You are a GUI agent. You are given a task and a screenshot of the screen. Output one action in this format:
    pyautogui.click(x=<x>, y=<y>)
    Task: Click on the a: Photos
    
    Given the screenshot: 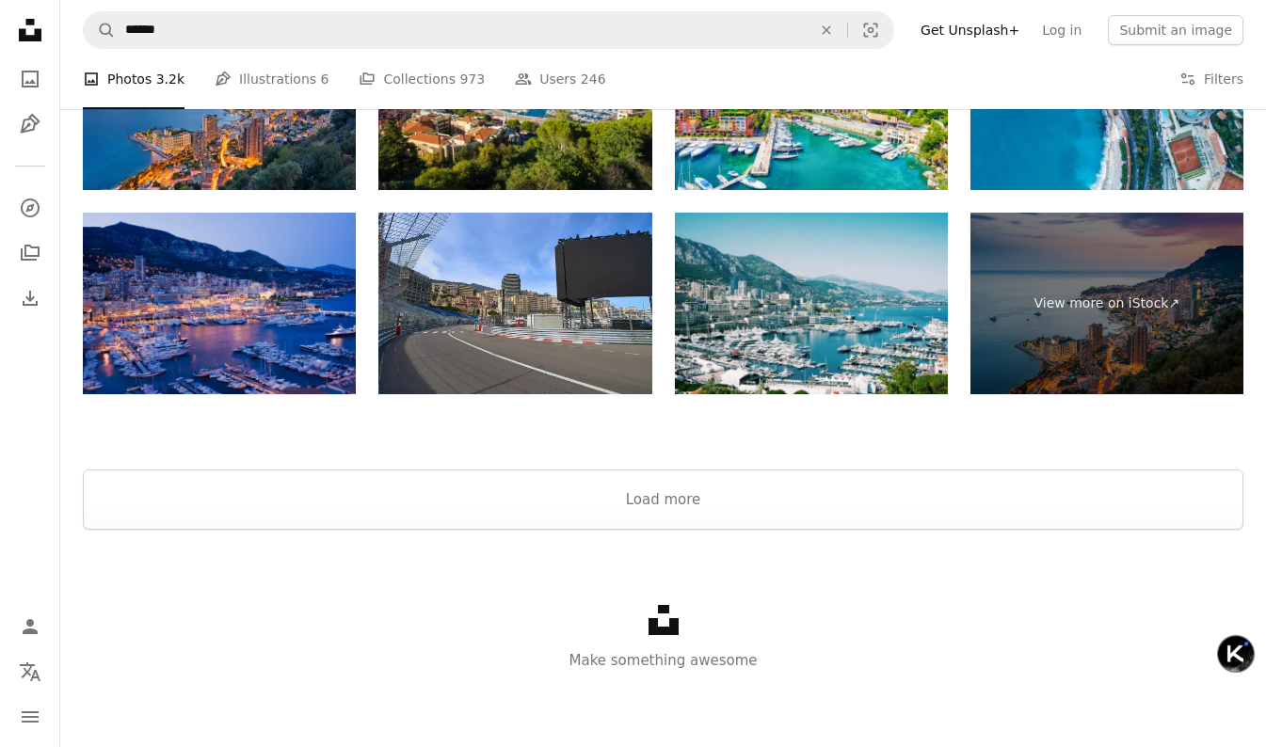 What is the action you would take?
    pyautogui.click(x=30, y=79)
    